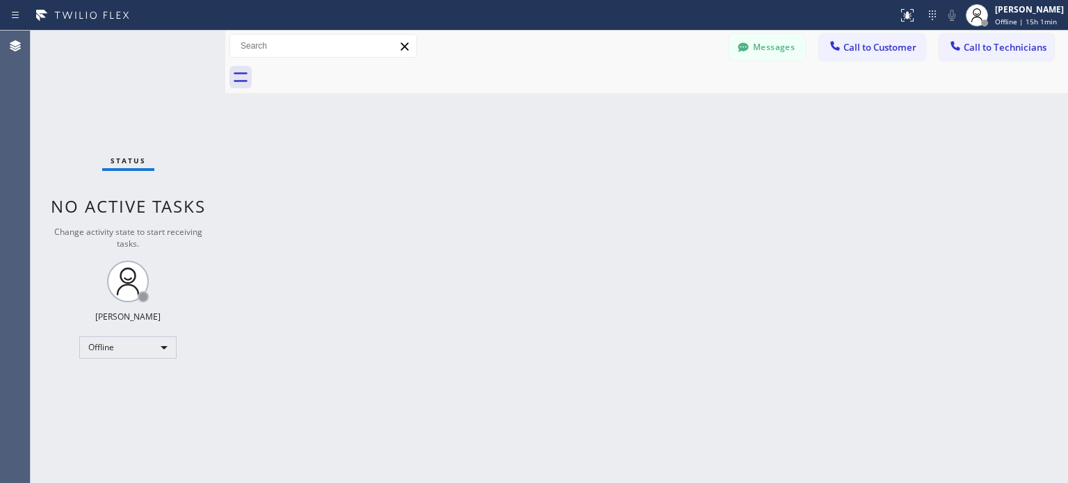 The width and height of the screenshot is (1068, 483). What do you see at coordinates (323, 46) in the screenshot?
I see `input: Search` at bounding box center [323, 46].